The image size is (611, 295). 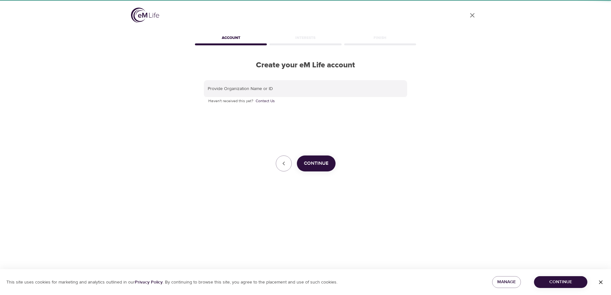 What do you see at coordinates (145, 15) in the screenshot?
I see `img: logo` at bounding box center [145, 15].